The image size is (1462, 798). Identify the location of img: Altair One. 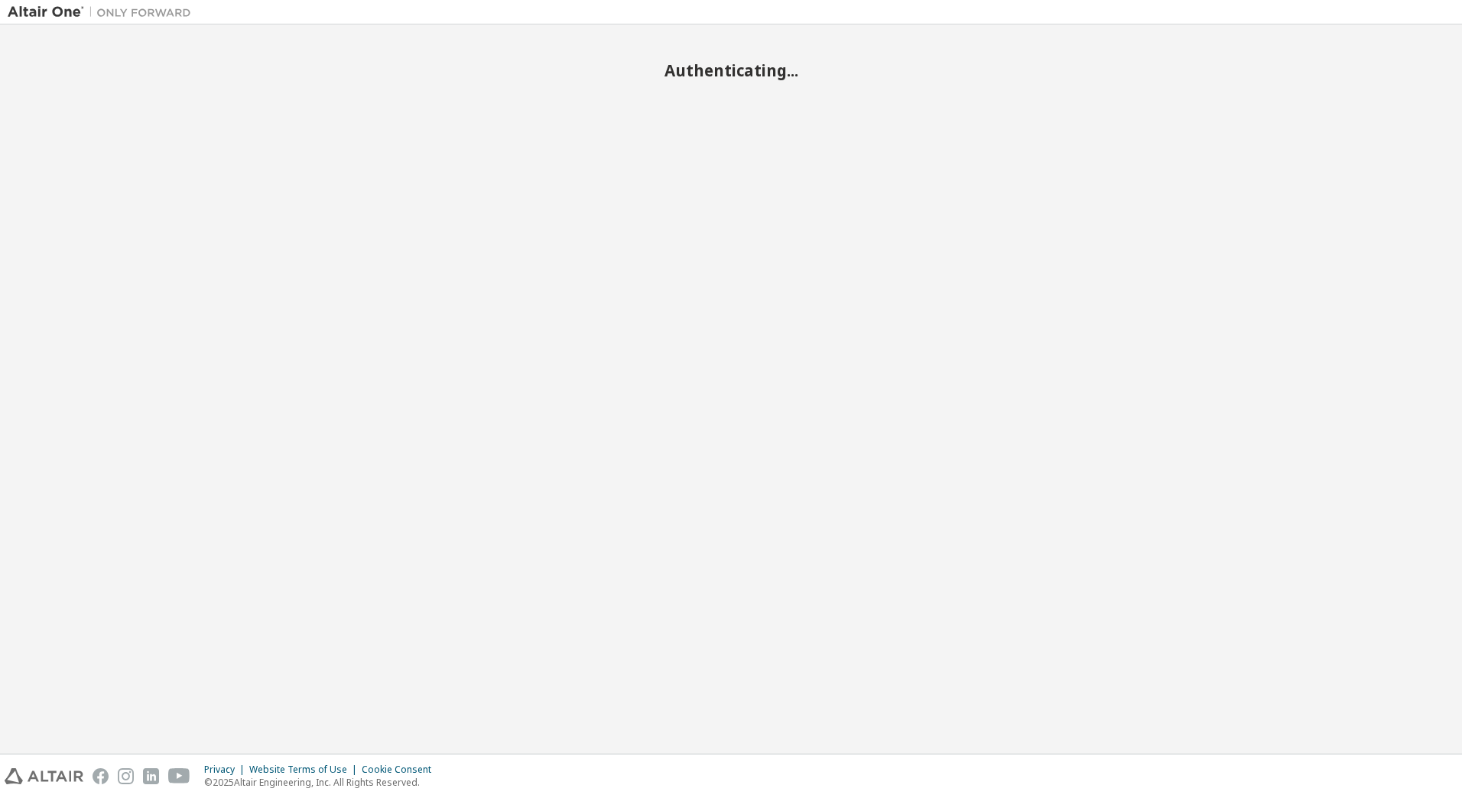
(103, 12).